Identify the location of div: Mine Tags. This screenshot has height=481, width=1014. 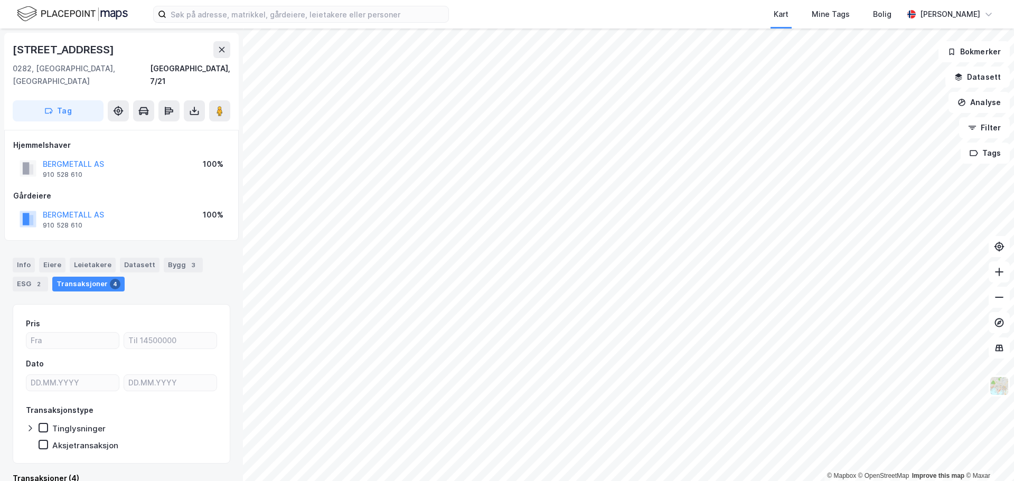
(831, 14).